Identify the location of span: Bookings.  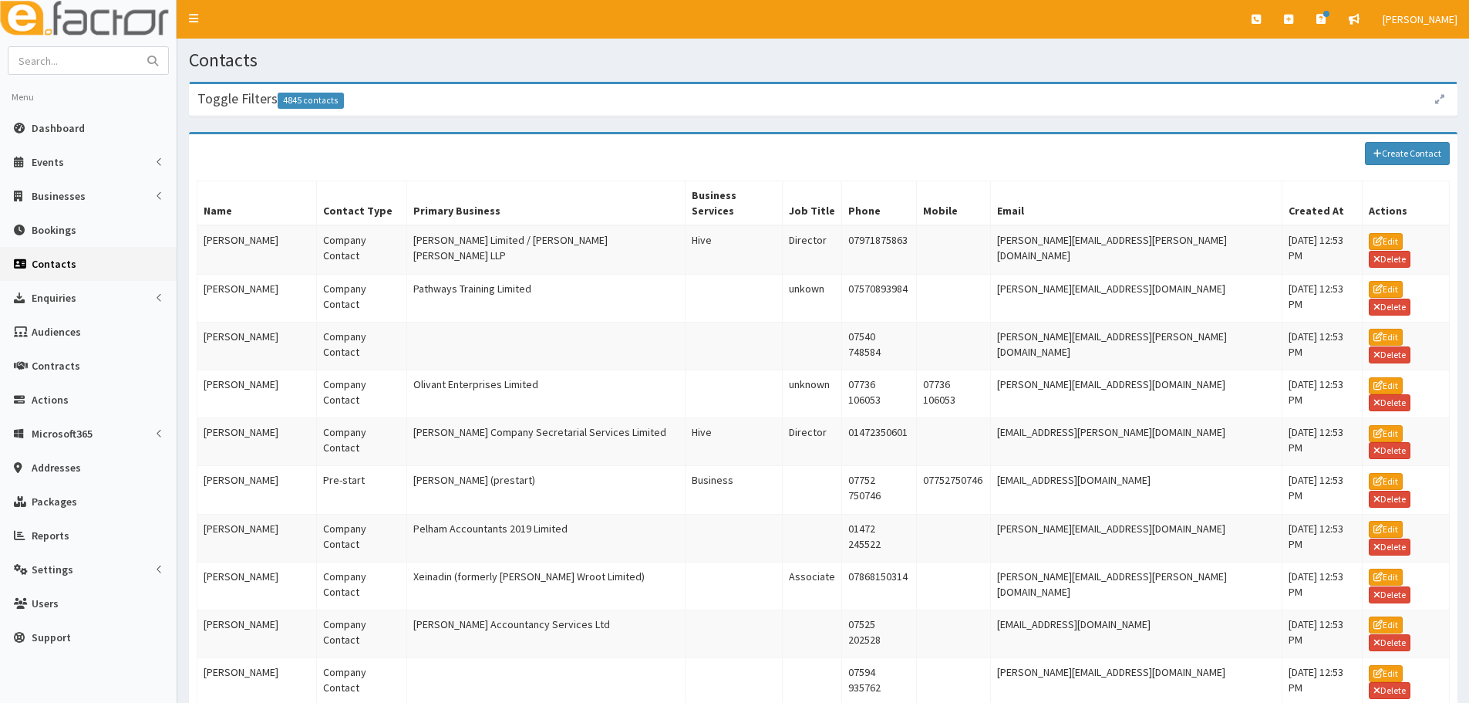
(54, 230).